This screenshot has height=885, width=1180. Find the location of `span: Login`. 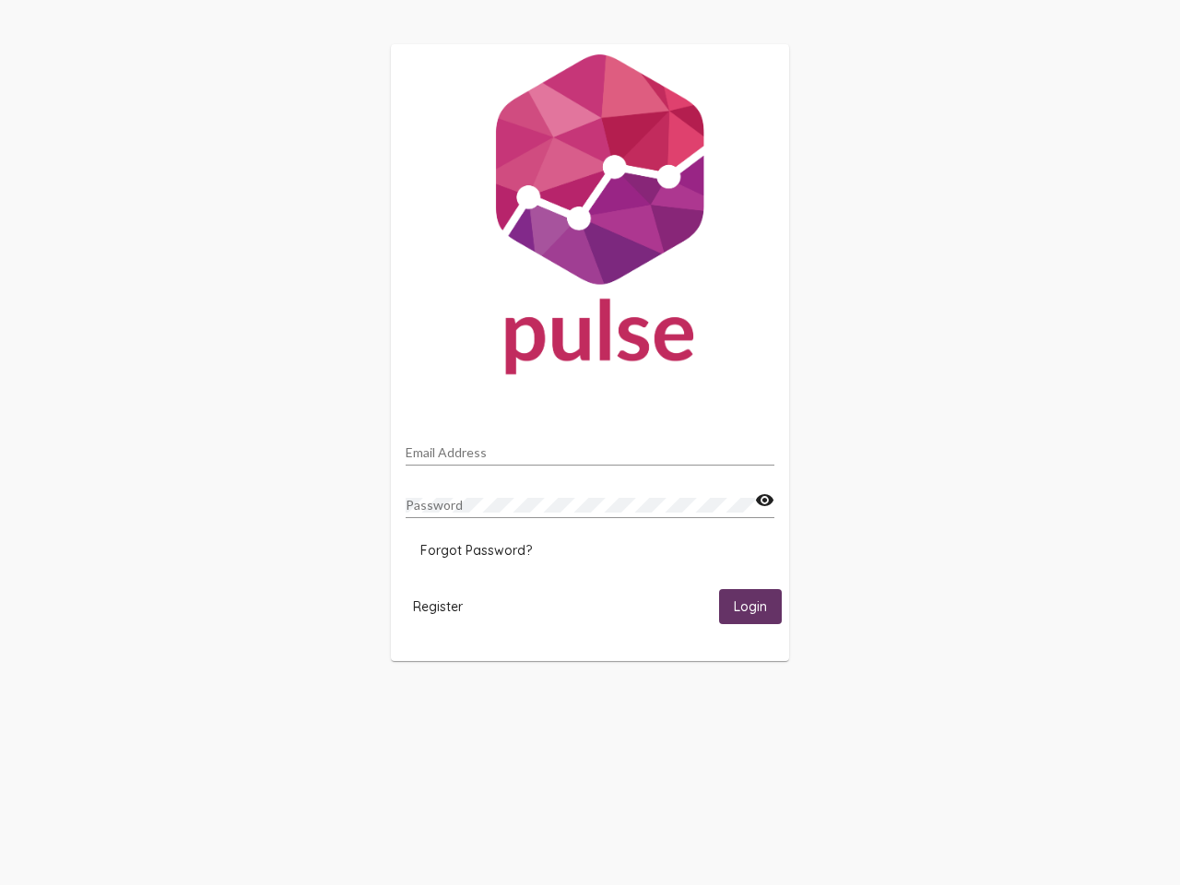

span: Login is located at coordinates (750, 607).